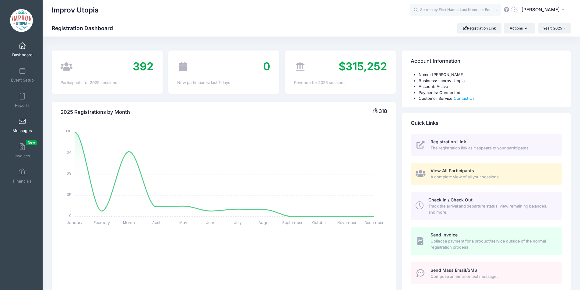 The image size is (580, 290). What do you see at coordinates (444, 235) in the screenshot?
I see `span: Send Invoice` at bounding box center [444, 235].